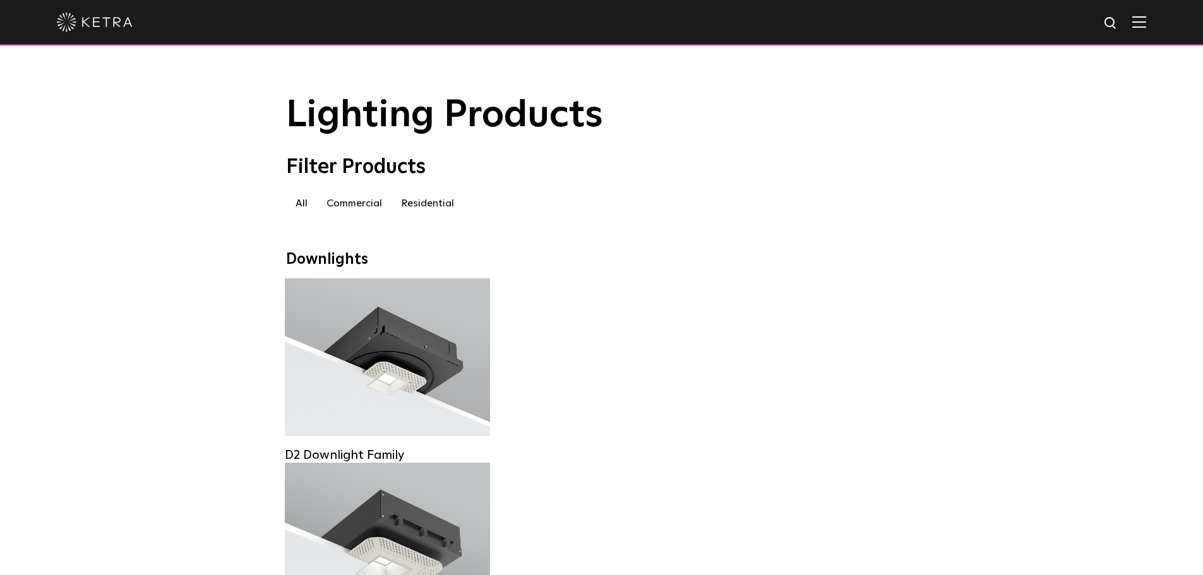 This screenshot has height=575, width=1203. Describe the element at coordinates (1140, 21) in the screenshot. I see `img: Hamburger%20Nav.svg` at that location.